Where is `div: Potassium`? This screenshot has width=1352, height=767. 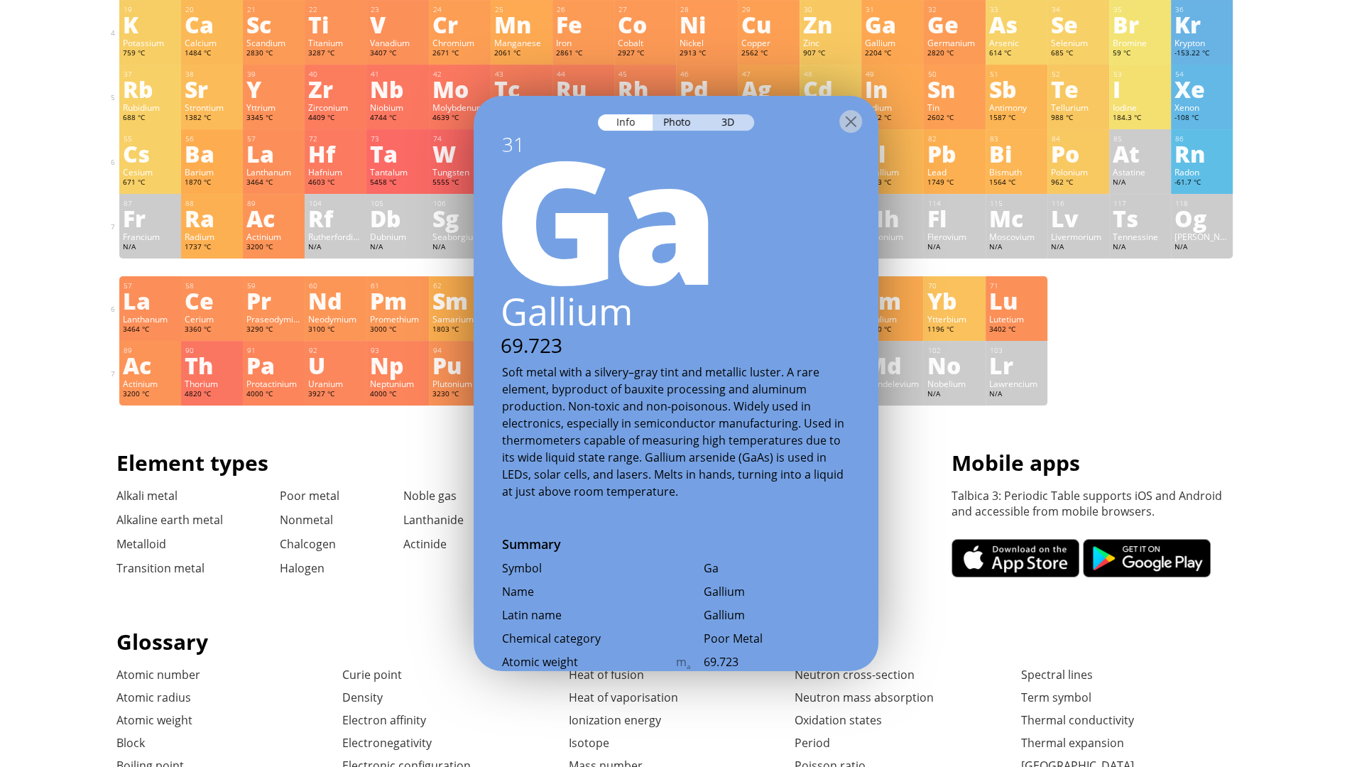 div: Potassium is located at coordinates (150, 43).